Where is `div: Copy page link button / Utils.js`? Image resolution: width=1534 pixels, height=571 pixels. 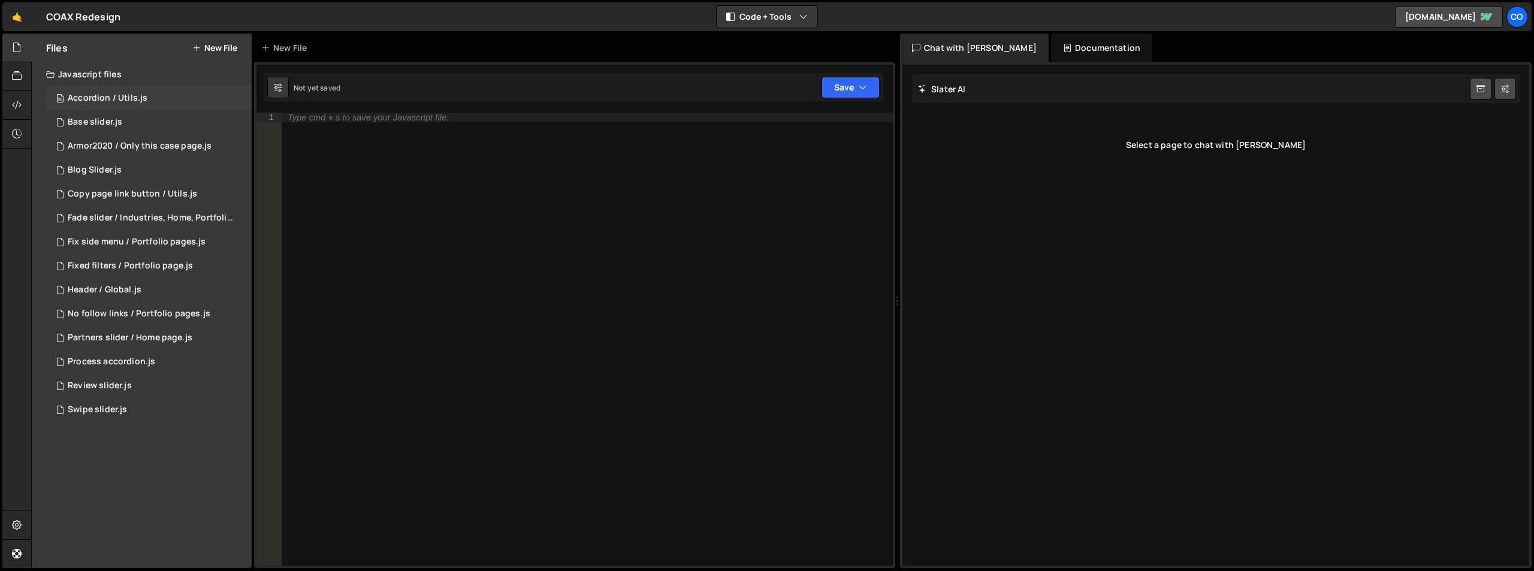 div: Copy page link button / Utils.js is located at coordinates (132, 194).